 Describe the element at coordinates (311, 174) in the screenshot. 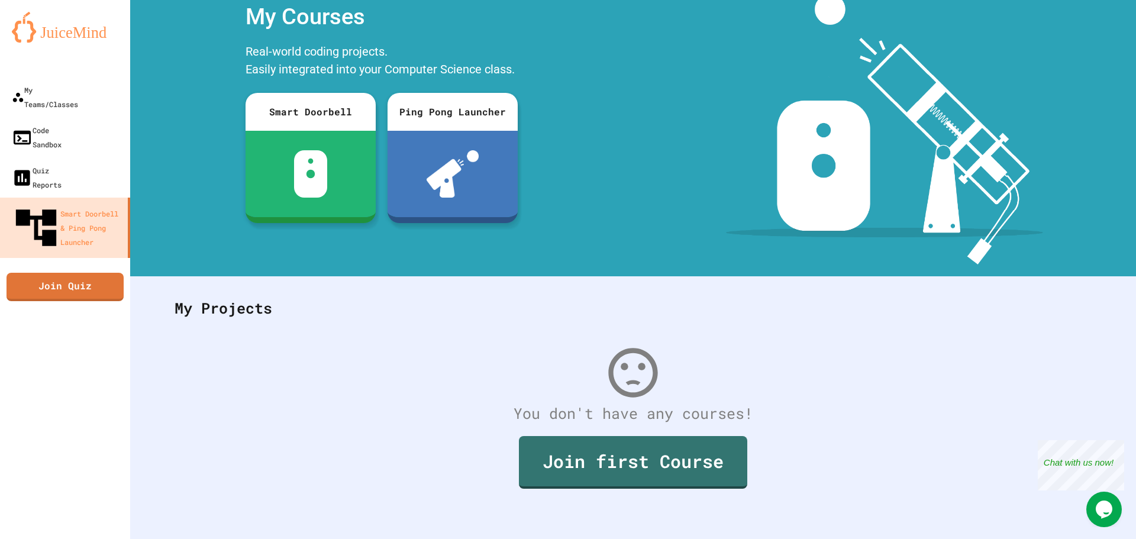

I see `img: sdb-white.svg` at that location.